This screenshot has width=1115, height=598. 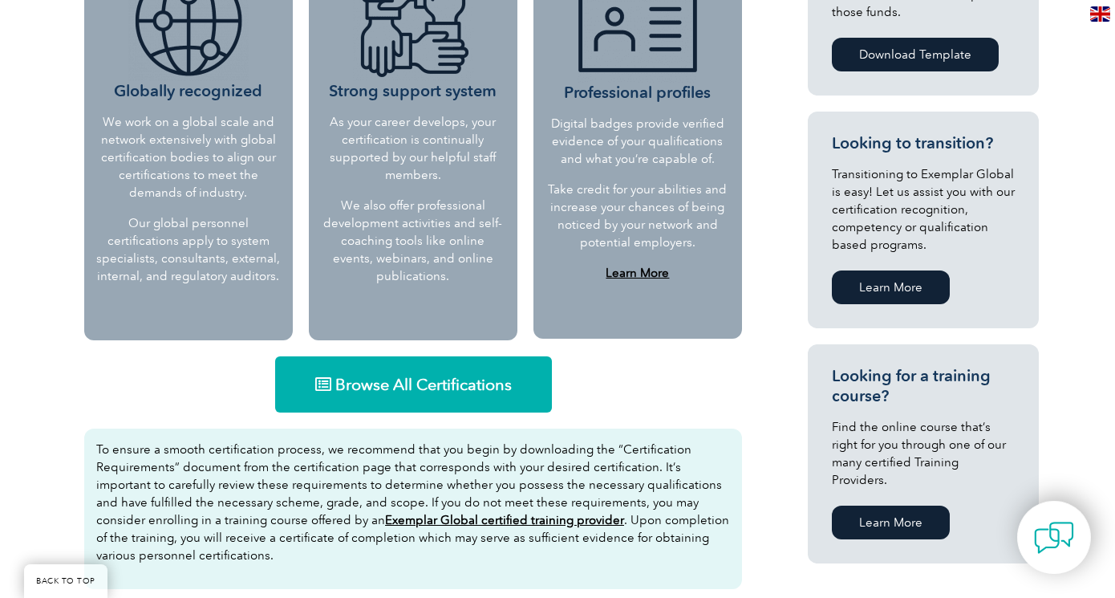 I want to click on h3: Looking for a training course?, so click(x=924, y=386).